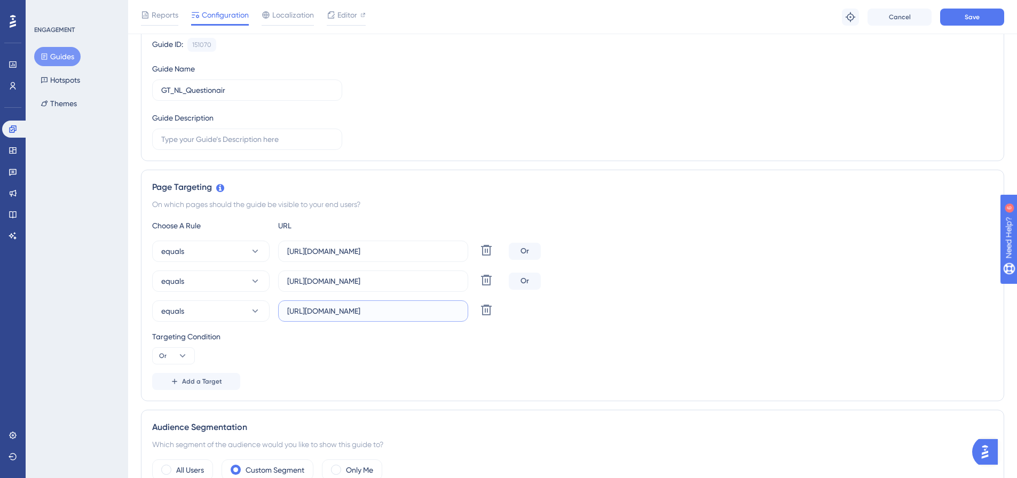 Image resolution: width=1017 pixels, height=478 pixels. I want to click on span: Localization, so click(293, 15).